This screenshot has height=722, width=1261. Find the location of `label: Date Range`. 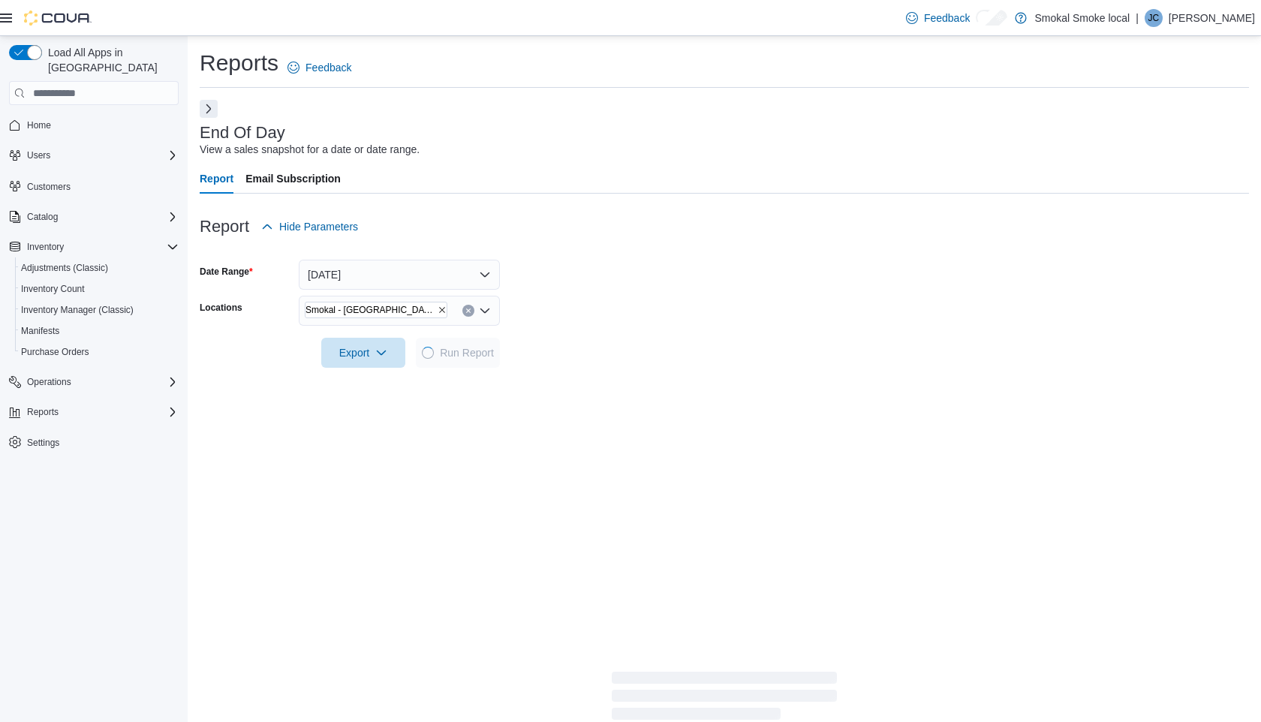

label: Date Range is located at coordinates (226, 272).